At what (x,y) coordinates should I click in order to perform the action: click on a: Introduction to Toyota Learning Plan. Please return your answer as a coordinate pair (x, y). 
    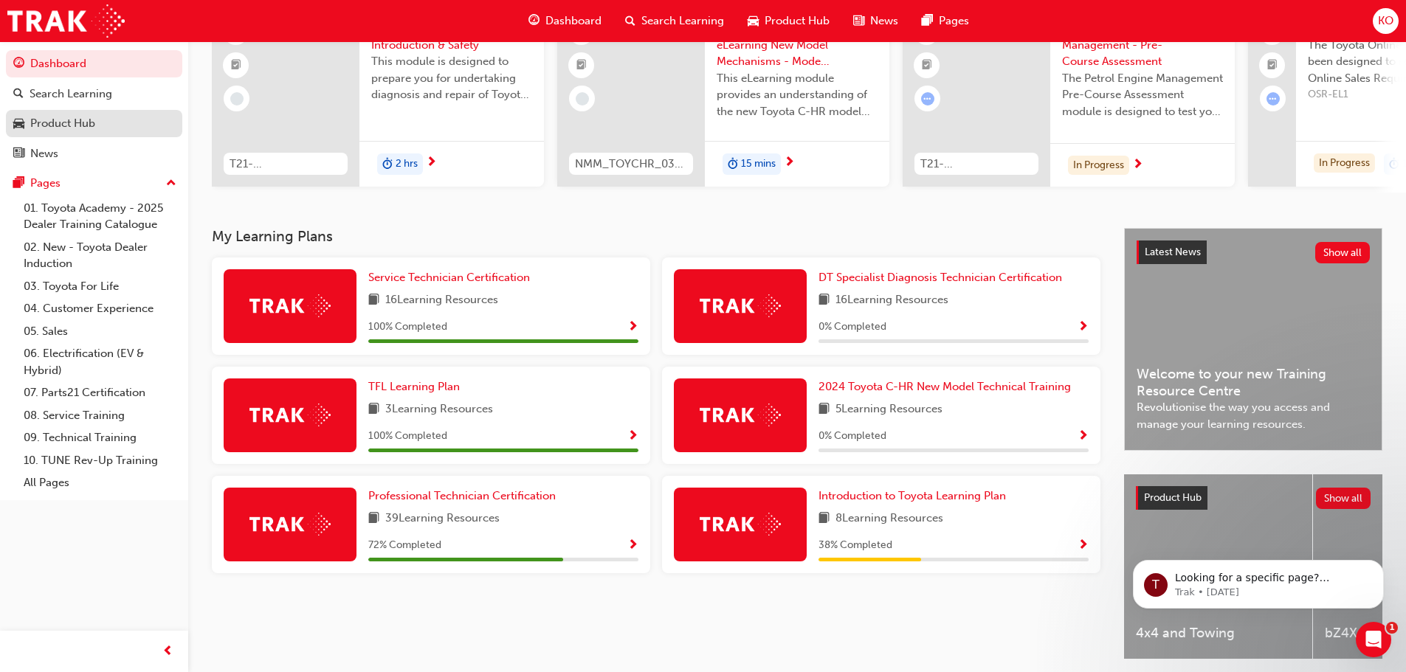
    Looking at the image, I should click on (915, 496).